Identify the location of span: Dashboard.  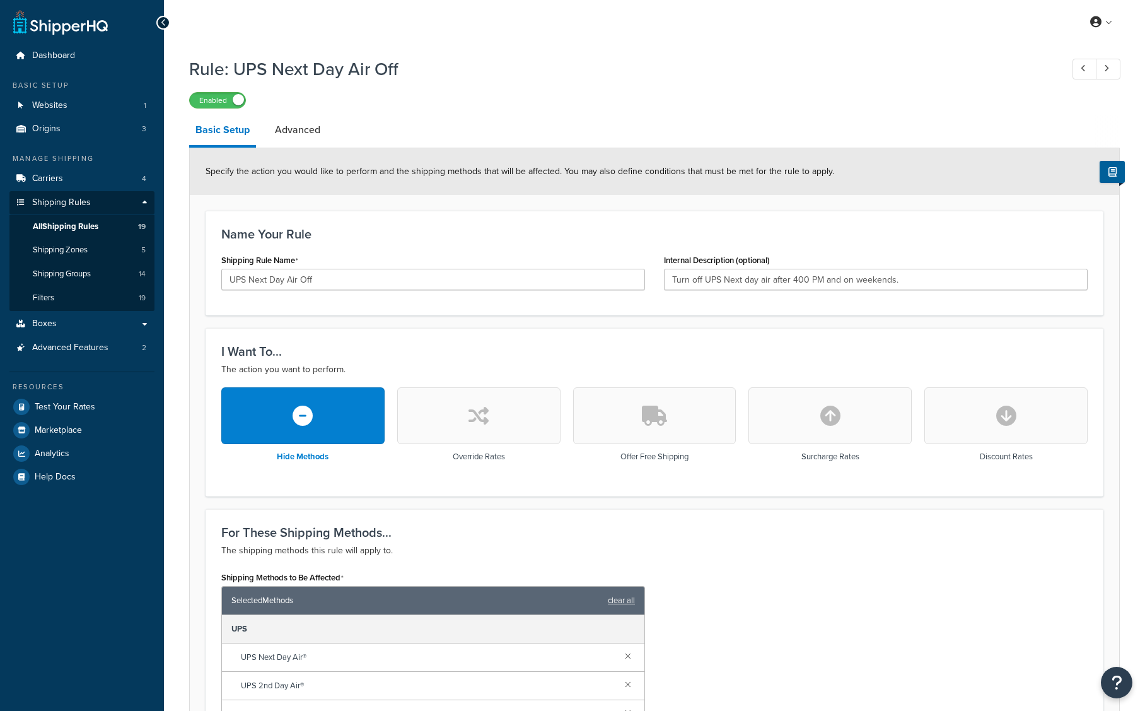
(54, 55).